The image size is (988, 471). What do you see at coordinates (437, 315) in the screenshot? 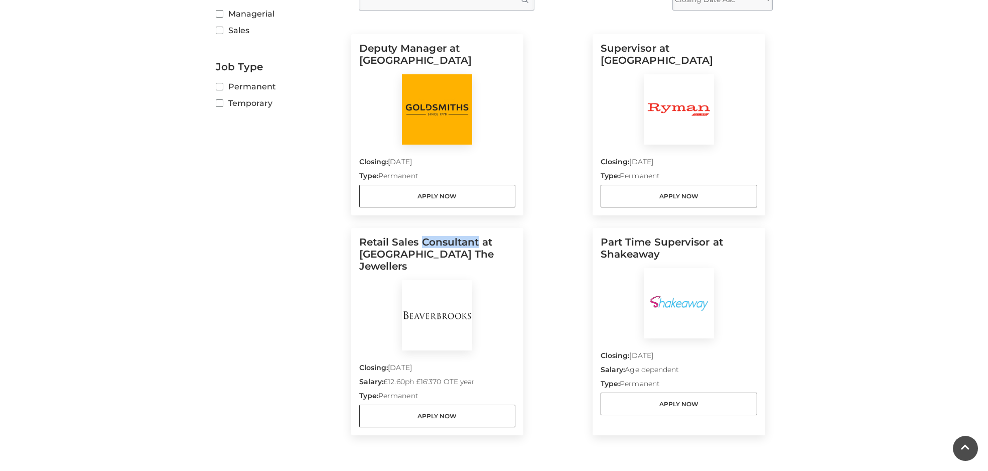
I see `img: BeaverBrooks The Jewellers` at bounding box center [437, 315].